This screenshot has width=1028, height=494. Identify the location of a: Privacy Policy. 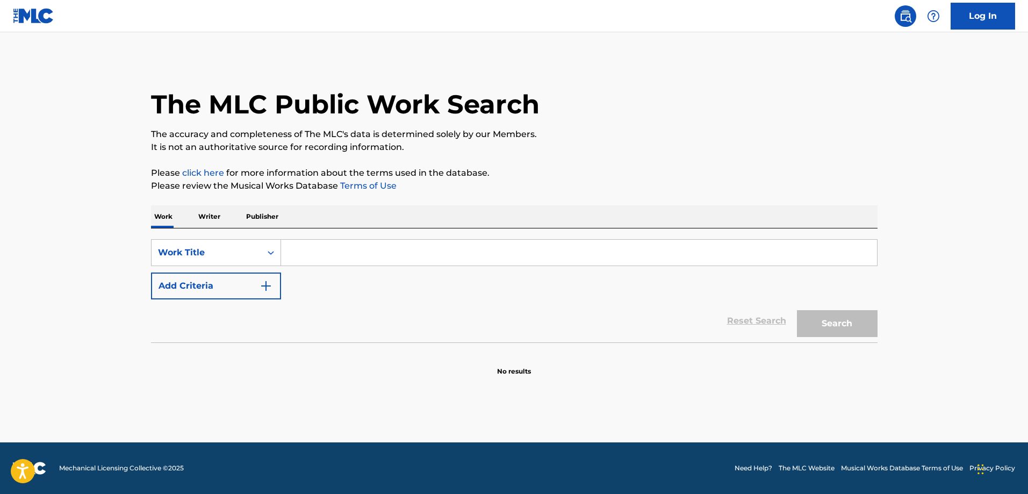
(992, 468).